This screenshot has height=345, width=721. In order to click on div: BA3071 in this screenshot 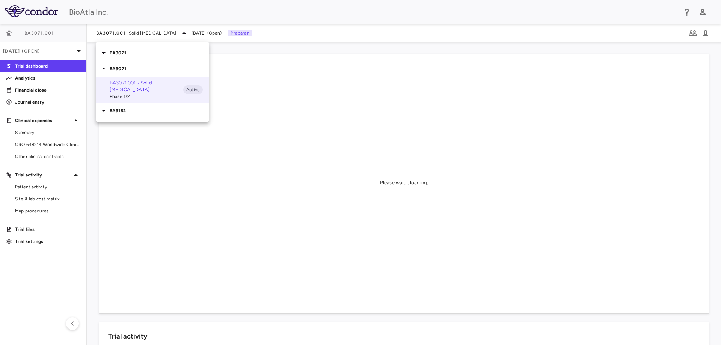, I will do `click(152, 69)`.